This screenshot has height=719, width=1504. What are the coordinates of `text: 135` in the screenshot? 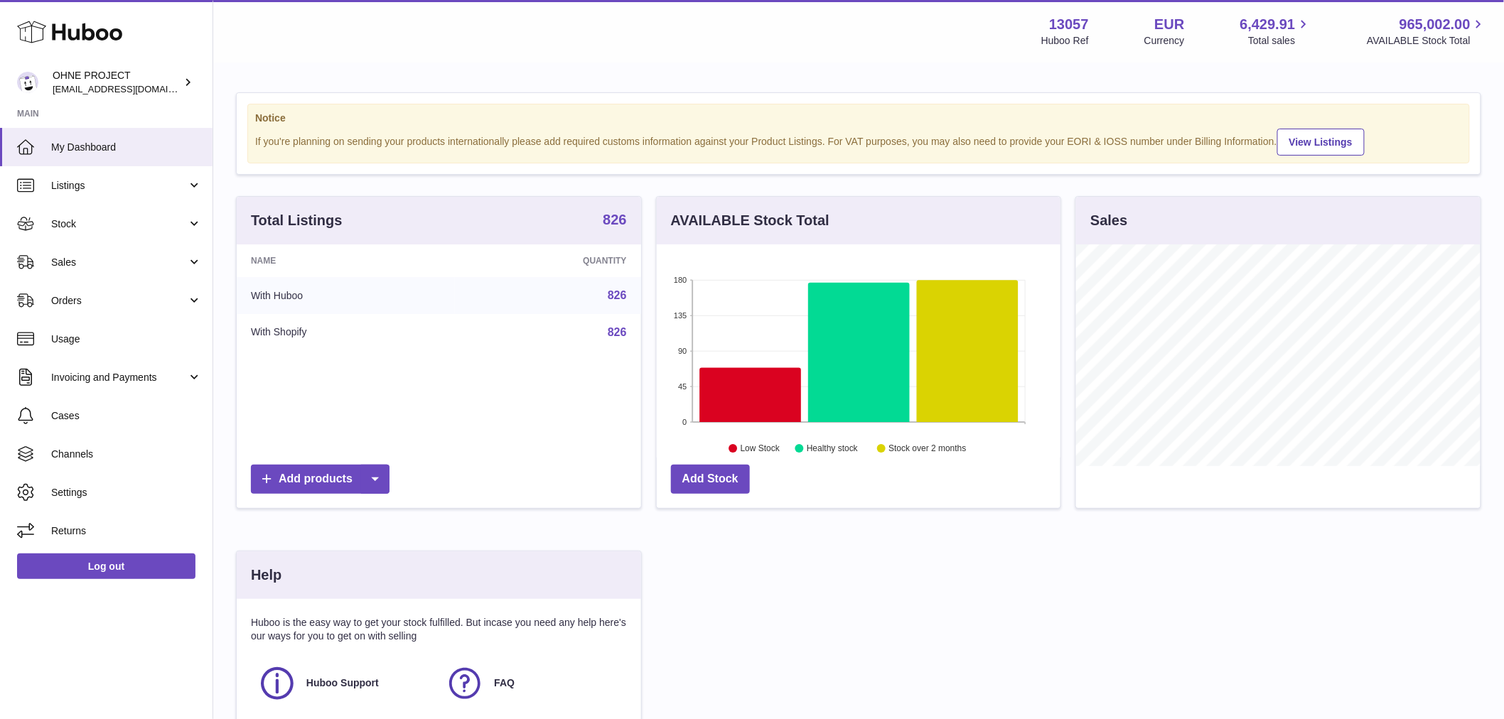 It's located at (680, 316).